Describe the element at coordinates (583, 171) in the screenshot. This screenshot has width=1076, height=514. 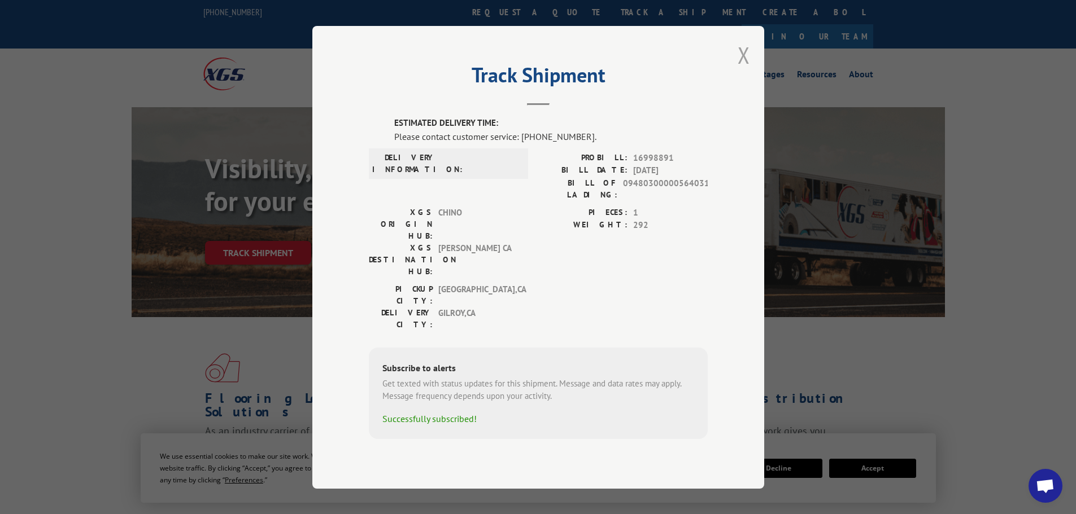
I see `label: BILL DATE:` at that location.